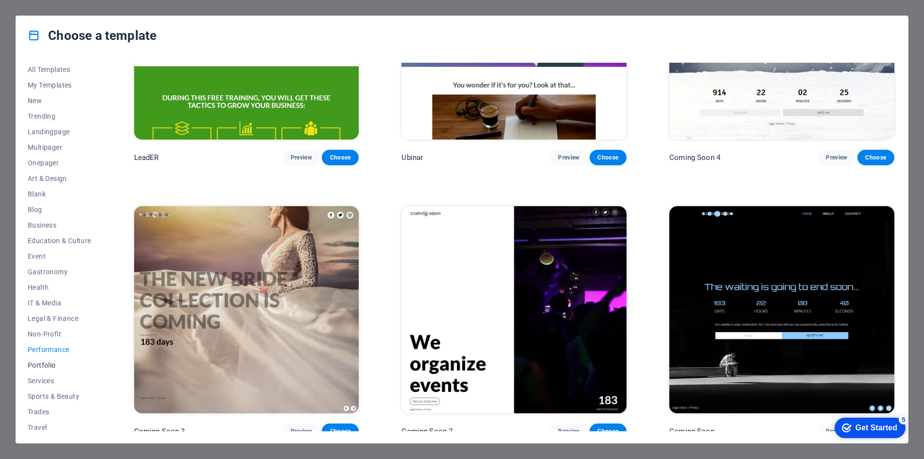 The image size is (924, 459). What do you see at coordinates (59, 256) in the screenshot?
I see `button: Event` at bounding box center [59, 256].